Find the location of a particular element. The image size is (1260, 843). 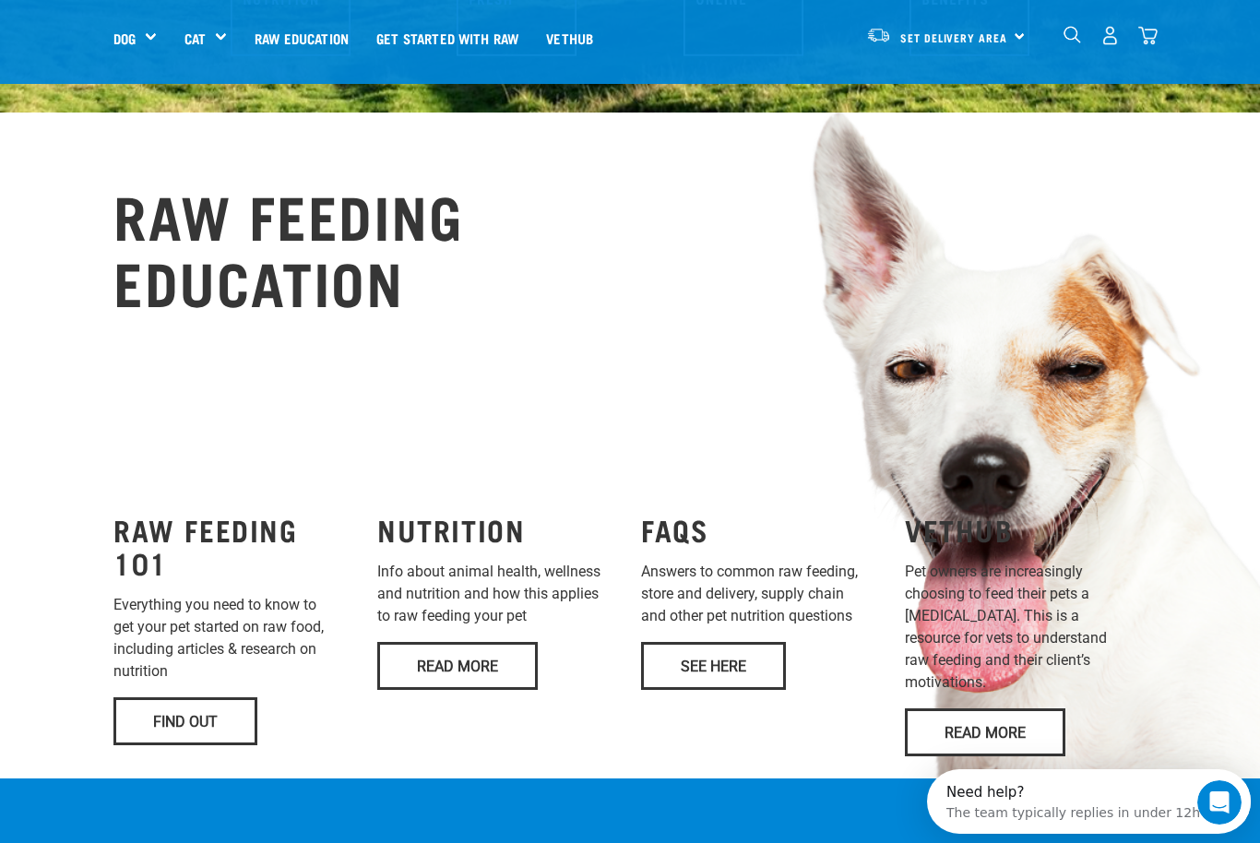

p: Info about animal health, wellness and nutrition and how this applies to raw feeding your pet is located at coordinates (498, 594).